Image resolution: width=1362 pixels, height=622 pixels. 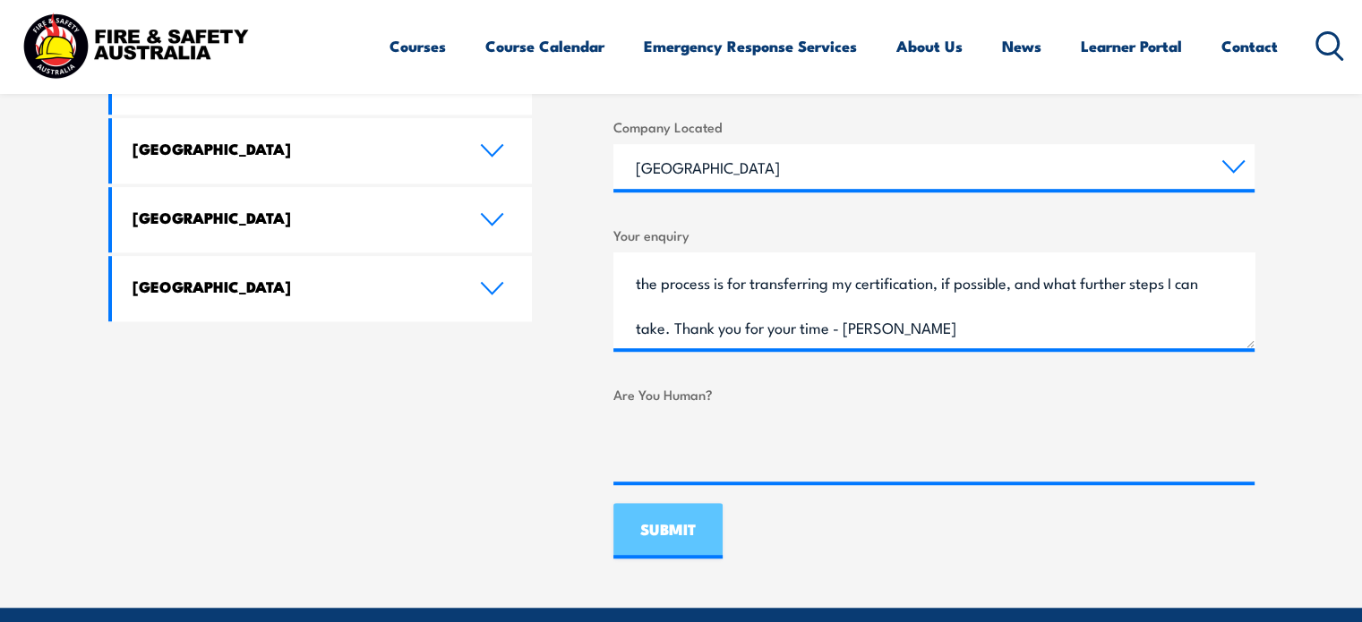 What do you see at coordinates (1022, 46) in the screenshot?
I see `a: News` at bounding box center [1022, 46].